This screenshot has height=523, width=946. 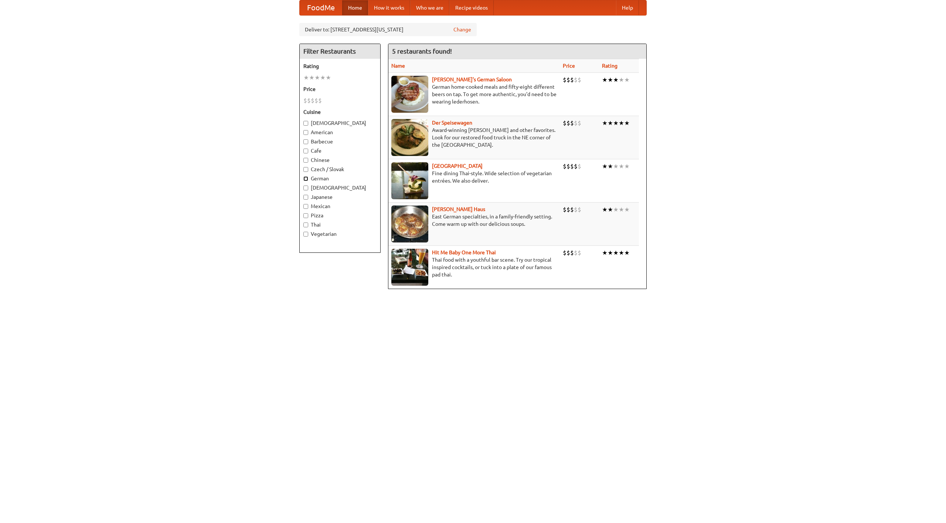 I want to click on label: Cafe, so click(x=340, y=151).